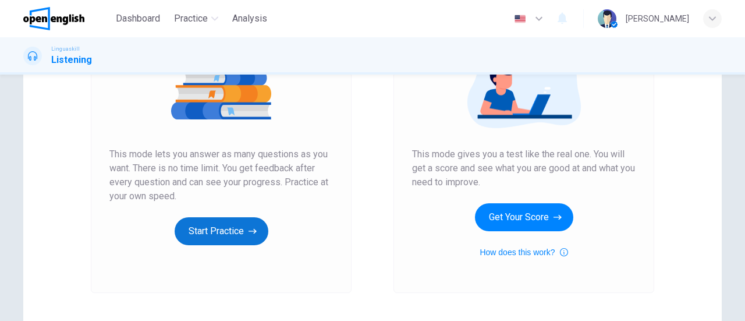 Image resolution: width=745 pixels, height=321 pixels. What do you see at coordinates (250, 19) in the screenshot?
I see `button: Analysis` at bounding box center [250, 19].